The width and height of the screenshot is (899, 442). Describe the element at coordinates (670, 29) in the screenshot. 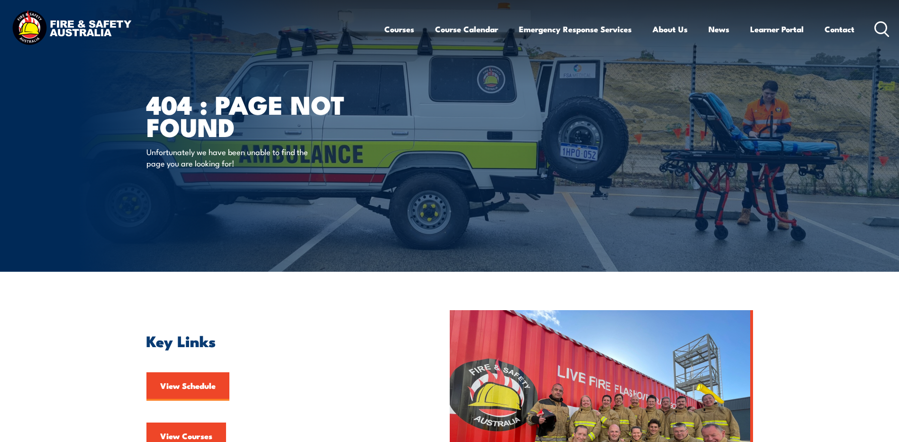

I see `a: About Us` at that location.